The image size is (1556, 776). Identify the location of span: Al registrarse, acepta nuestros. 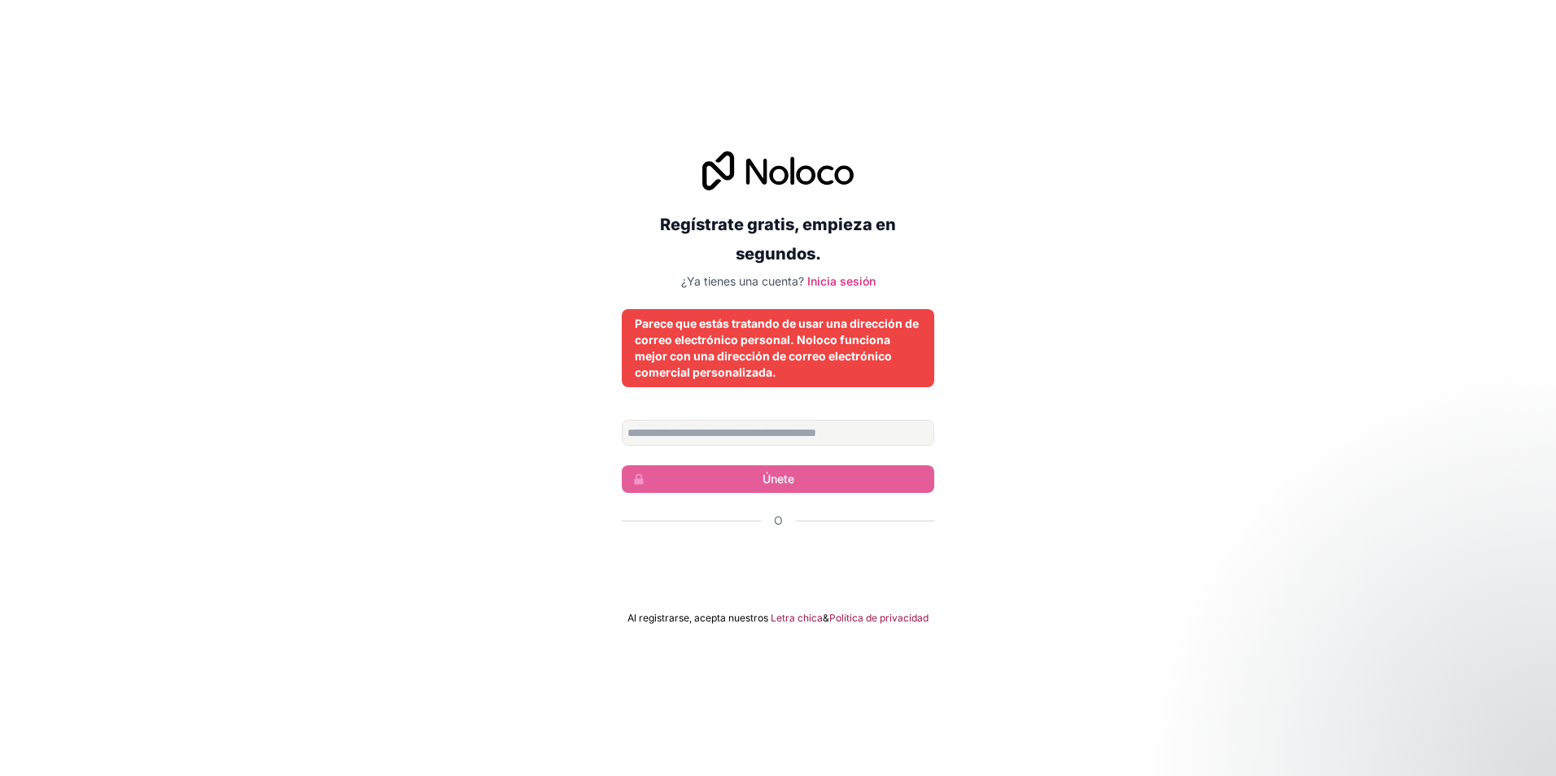
(697, 618).